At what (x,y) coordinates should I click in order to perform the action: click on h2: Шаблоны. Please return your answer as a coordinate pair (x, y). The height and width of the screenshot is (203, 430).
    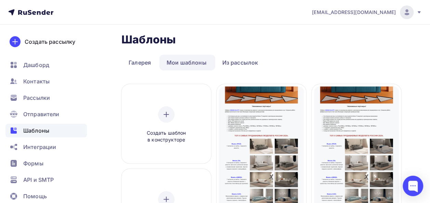
    Looking at the image, I should click on (148, 40).